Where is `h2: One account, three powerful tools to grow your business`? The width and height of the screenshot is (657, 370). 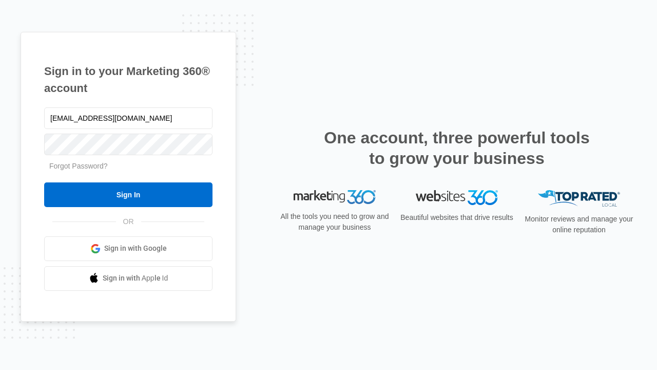 h2: One account, three powerful tools to grow your business is located at coordinates (457, 148).